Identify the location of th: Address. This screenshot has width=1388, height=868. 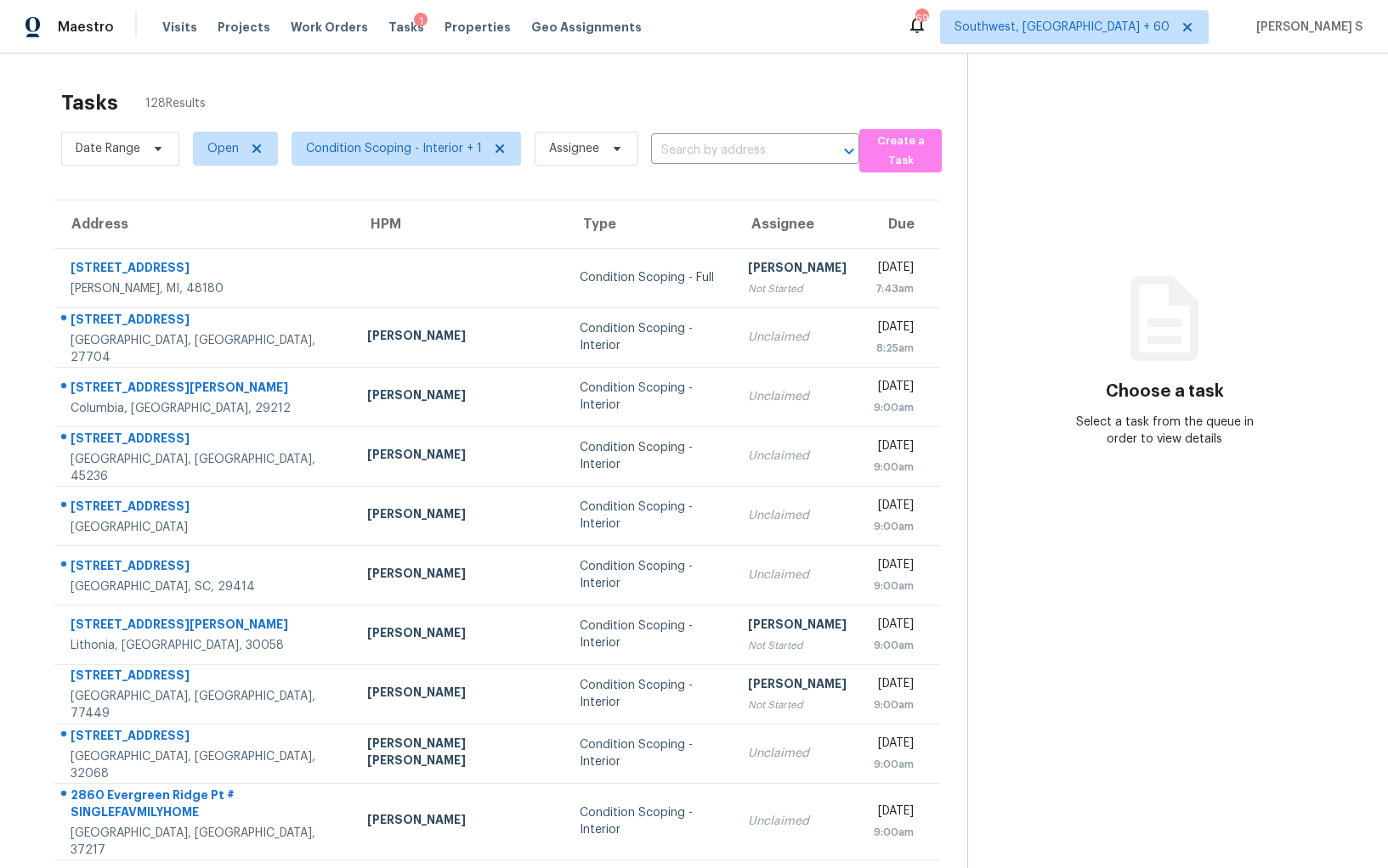
(204, 224).